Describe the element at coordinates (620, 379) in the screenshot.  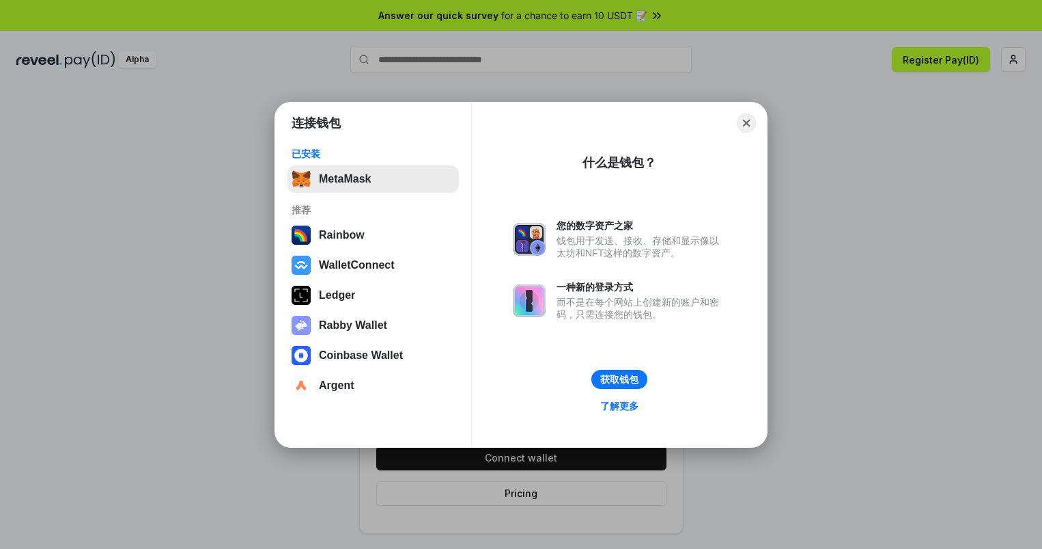
I see `div: 获取钱包` at that location.